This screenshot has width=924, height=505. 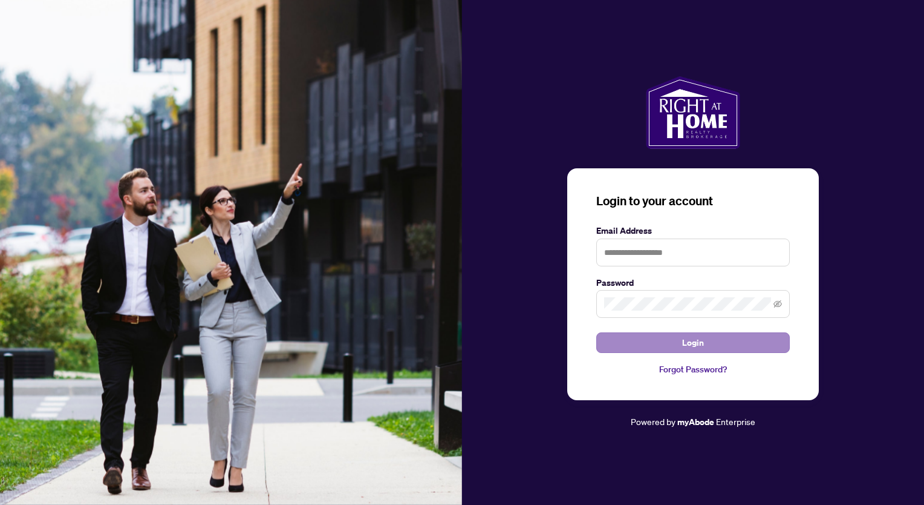 What do you see at coordinates (693, 113) in the screenshot?
I see `img: ma-logo` at bounding box center [693, 113].